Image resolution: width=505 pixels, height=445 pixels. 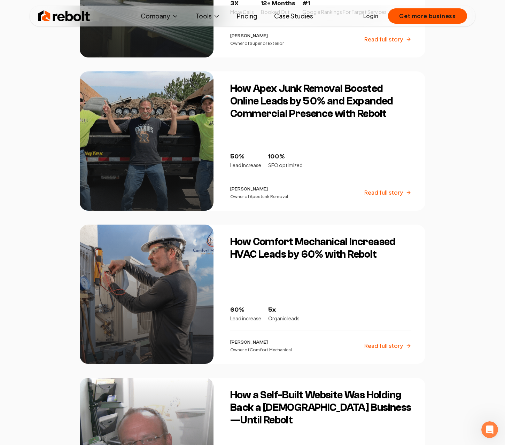 What do you see at coordinates (247, 16) in the screenshot?
I see `a: Pricing` at bounding box center [247, 16].